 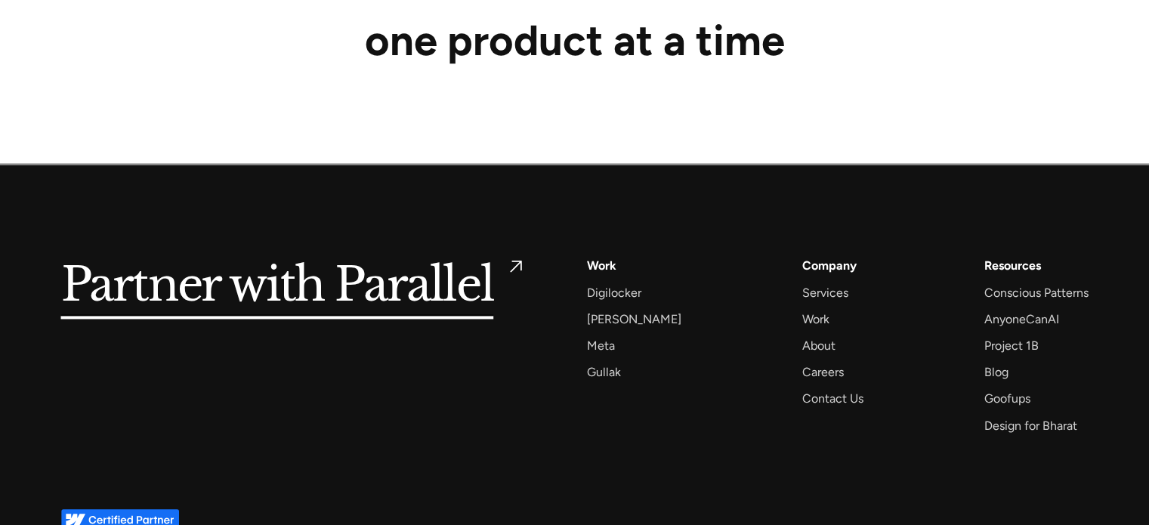 I want to click on a: Goofups, so click(x=1006, y=398).